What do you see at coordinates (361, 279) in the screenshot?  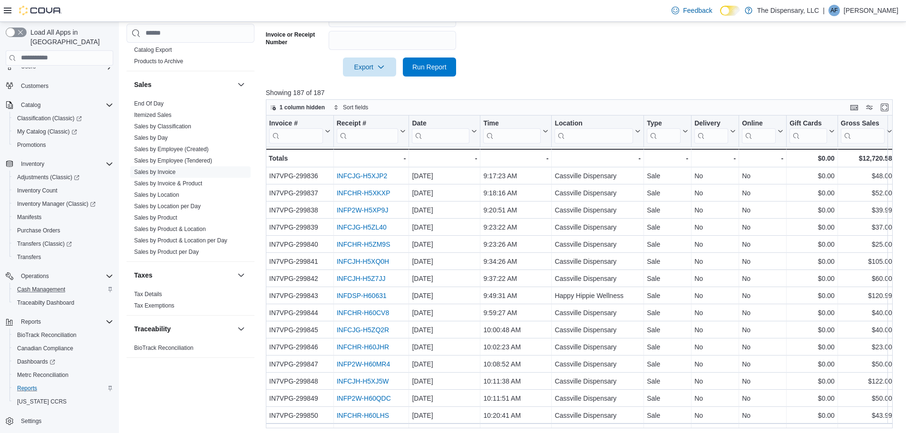 I see `a: INFCJH-H5Z7JJ` at bounding box center [361, 279].